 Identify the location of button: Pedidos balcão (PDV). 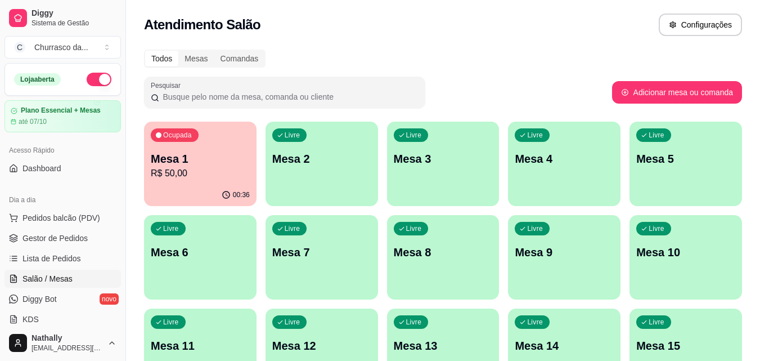
(62, 218).